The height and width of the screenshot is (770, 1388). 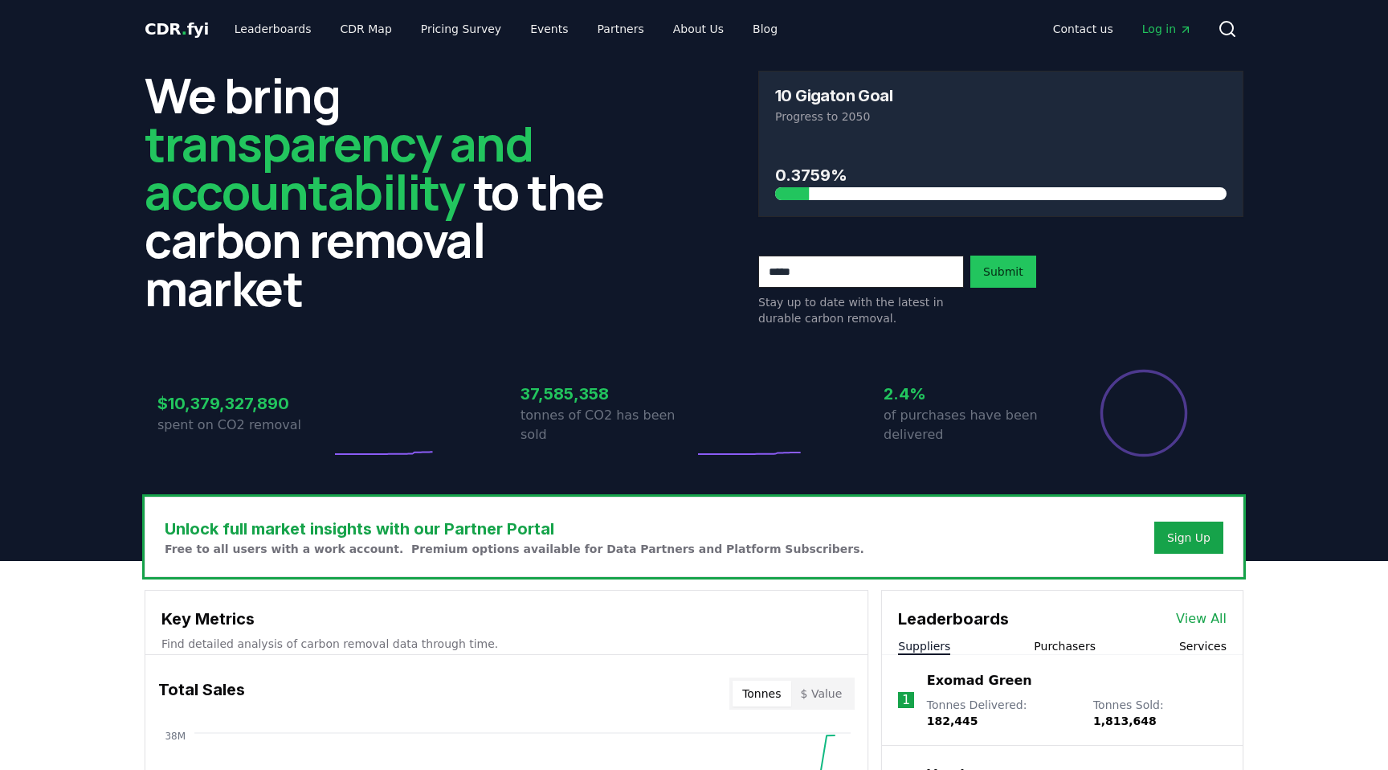 I want to click on a: Log in, so click(x=1167, y=29).